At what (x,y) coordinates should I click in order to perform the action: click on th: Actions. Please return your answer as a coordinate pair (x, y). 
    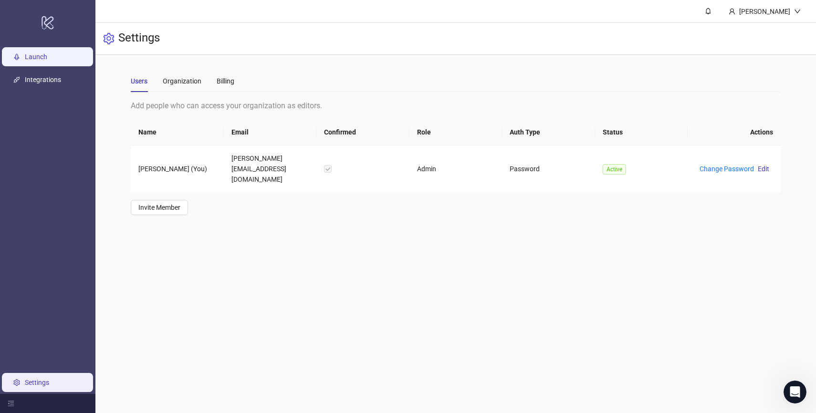
    Looking at the image, I should click on (734, 132).